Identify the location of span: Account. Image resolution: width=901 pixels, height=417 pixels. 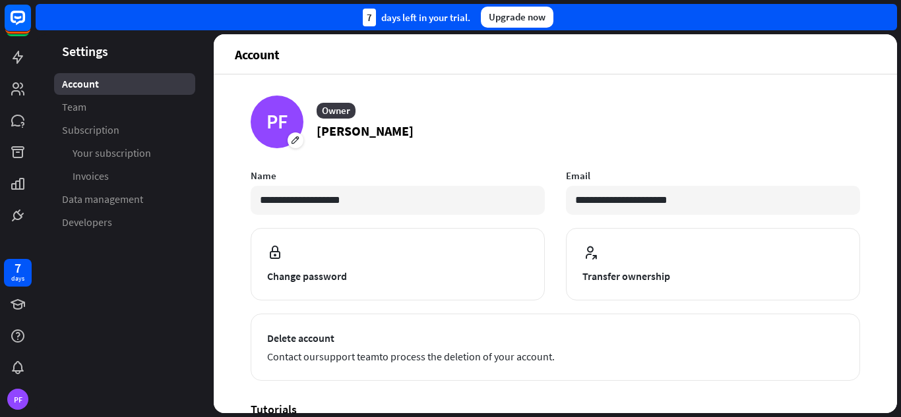
(80, 84).